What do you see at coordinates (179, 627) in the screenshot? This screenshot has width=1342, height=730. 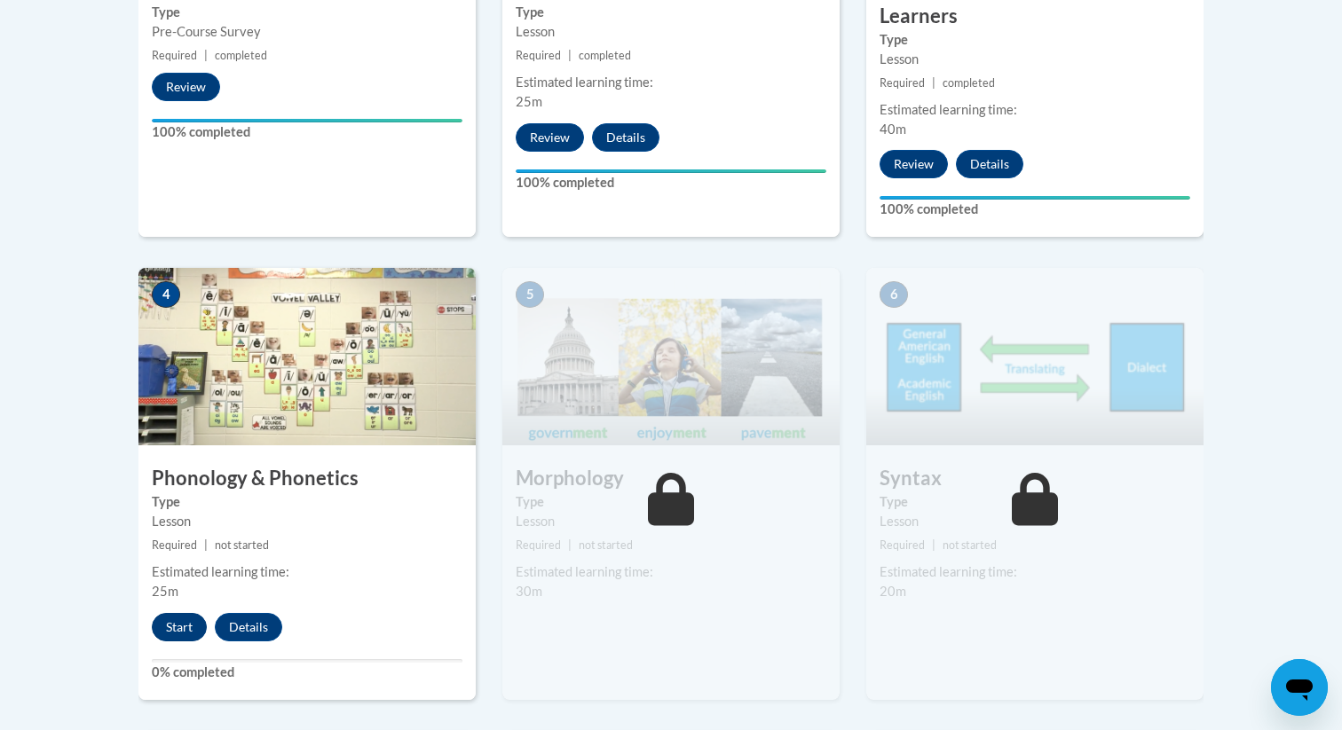 I see `button: Start` at bounding box center [179, 627].